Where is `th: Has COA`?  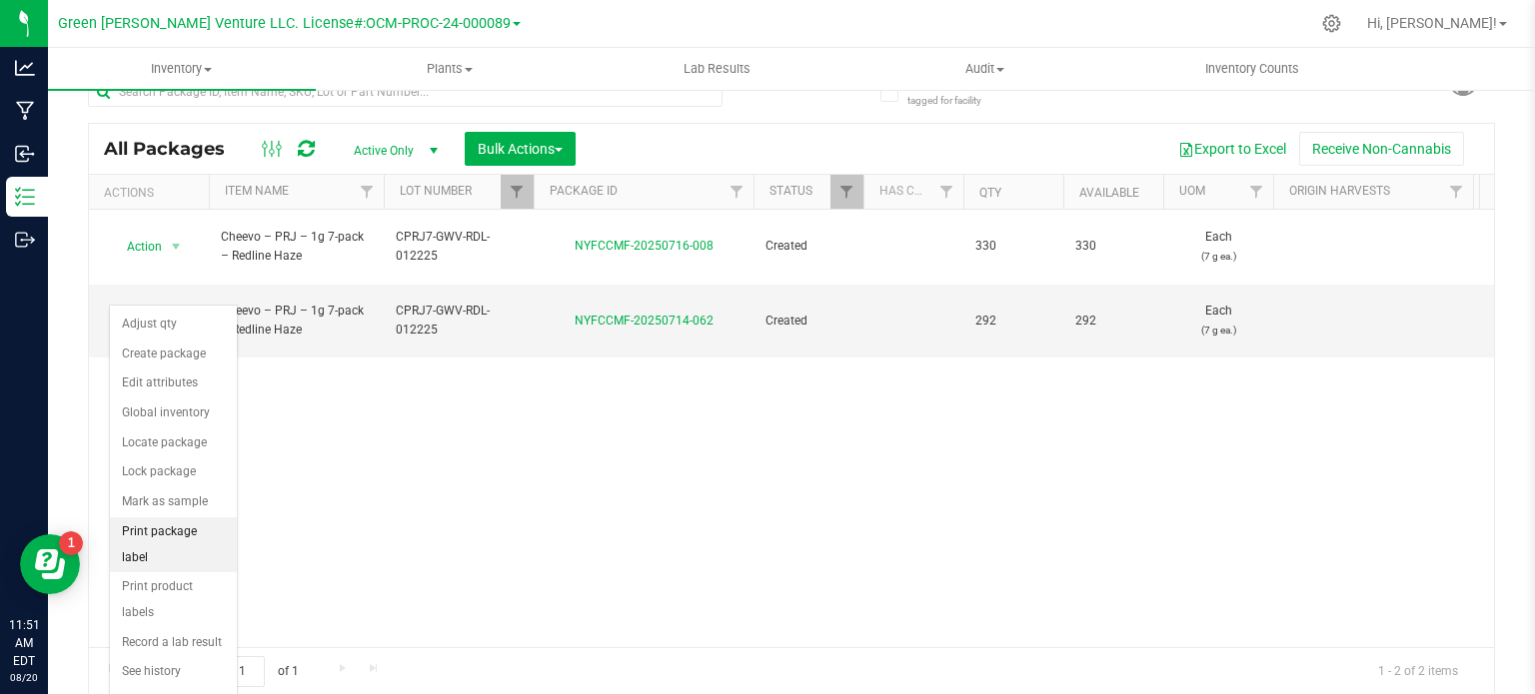 th: Has COA is located at coordinates (913, 192).